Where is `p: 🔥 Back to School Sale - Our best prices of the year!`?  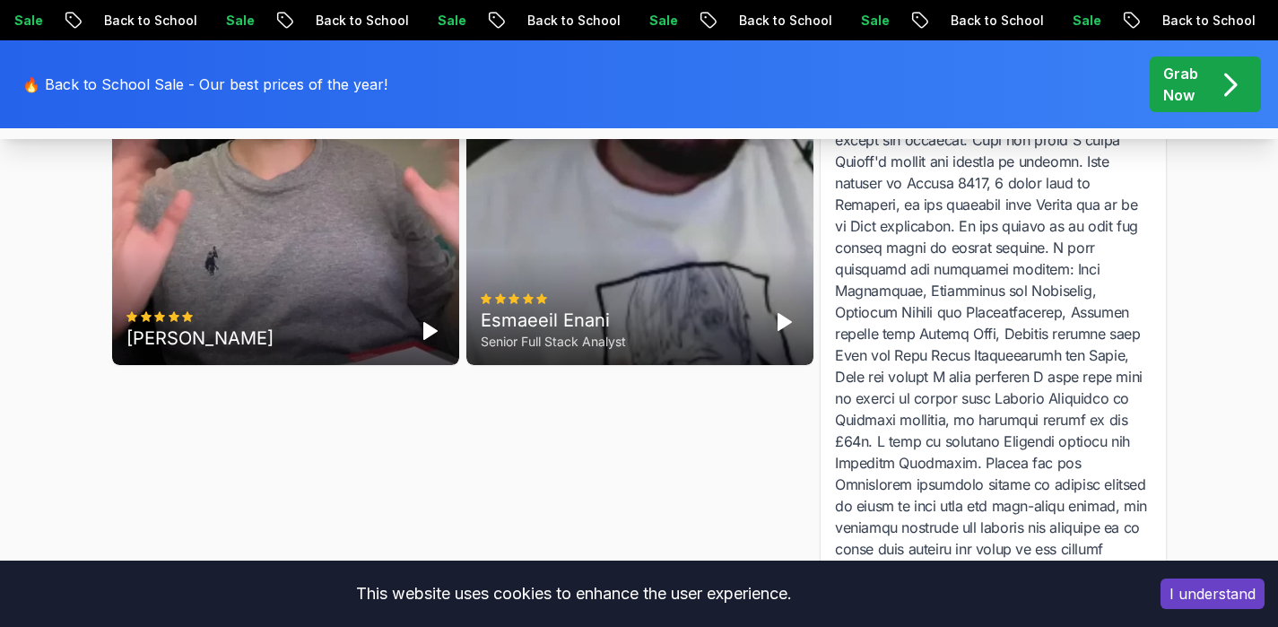 p: 🔥 Back to School Sale - Our best prices of the year! is located at coordinates (205, 84).